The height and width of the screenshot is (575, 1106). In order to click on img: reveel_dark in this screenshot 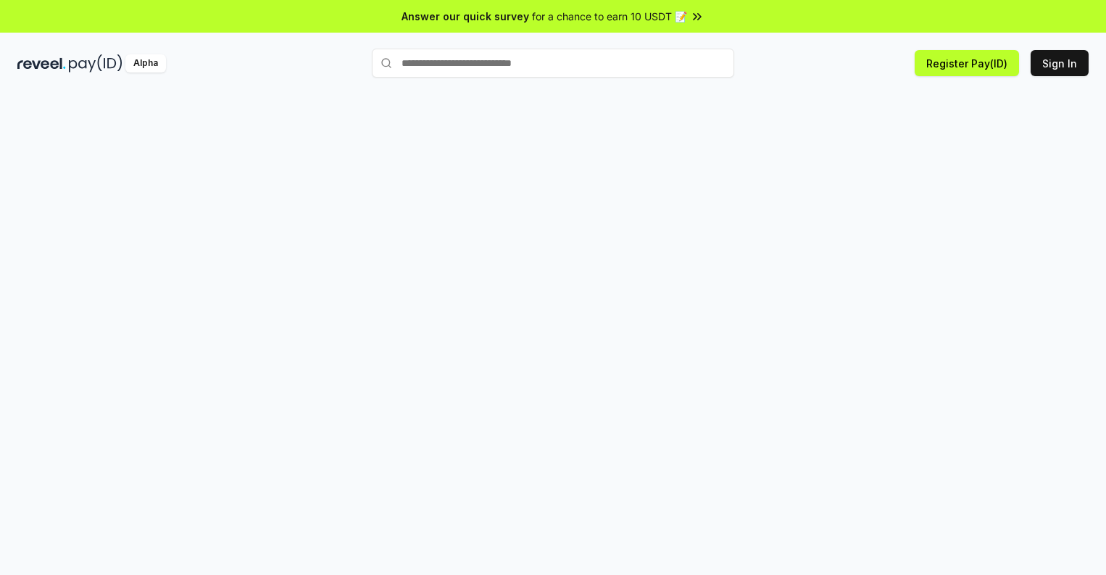, I will do `click(41, 63)`.